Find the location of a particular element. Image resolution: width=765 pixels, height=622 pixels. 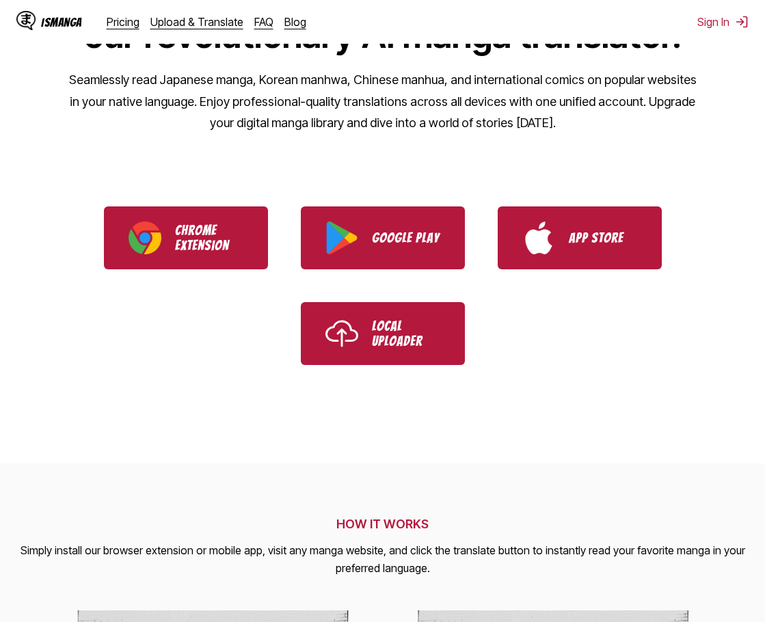

img: IsManga Logo is located at coordinates (26, 21).